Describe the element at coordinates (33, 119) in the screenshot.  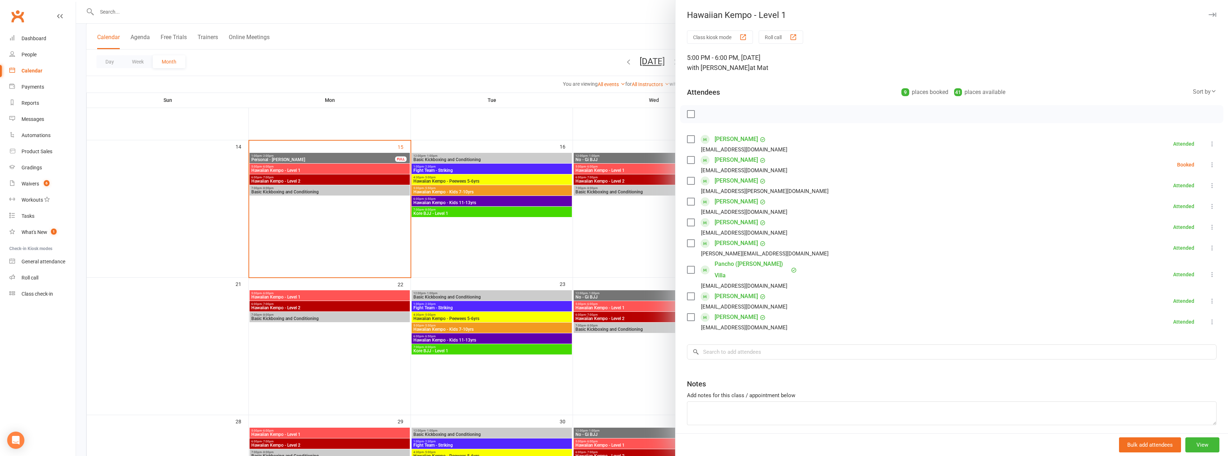
I see `div: Messages` at that location.